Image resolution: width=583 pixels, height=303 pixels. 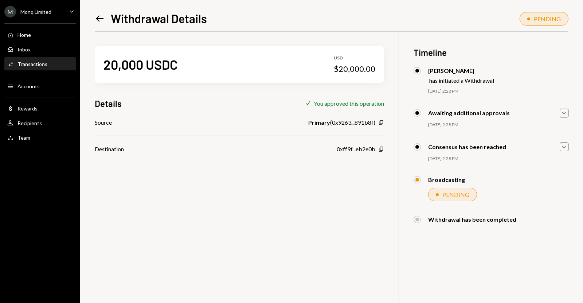 What do you see at coordinates (348, 103) in the screenshot?
I see `div: You approved this operation` at bounding box center [348, 103].